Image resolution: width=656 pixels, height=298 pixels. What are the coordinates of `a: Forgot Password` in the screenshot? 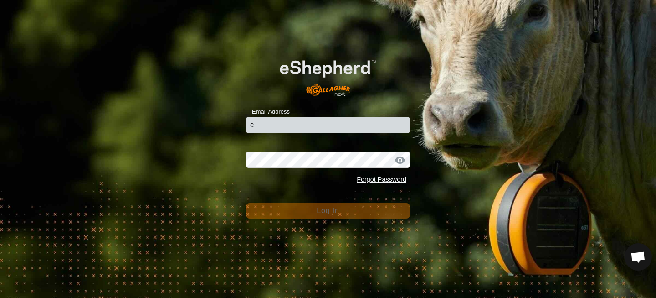 It's located at (381, 179).